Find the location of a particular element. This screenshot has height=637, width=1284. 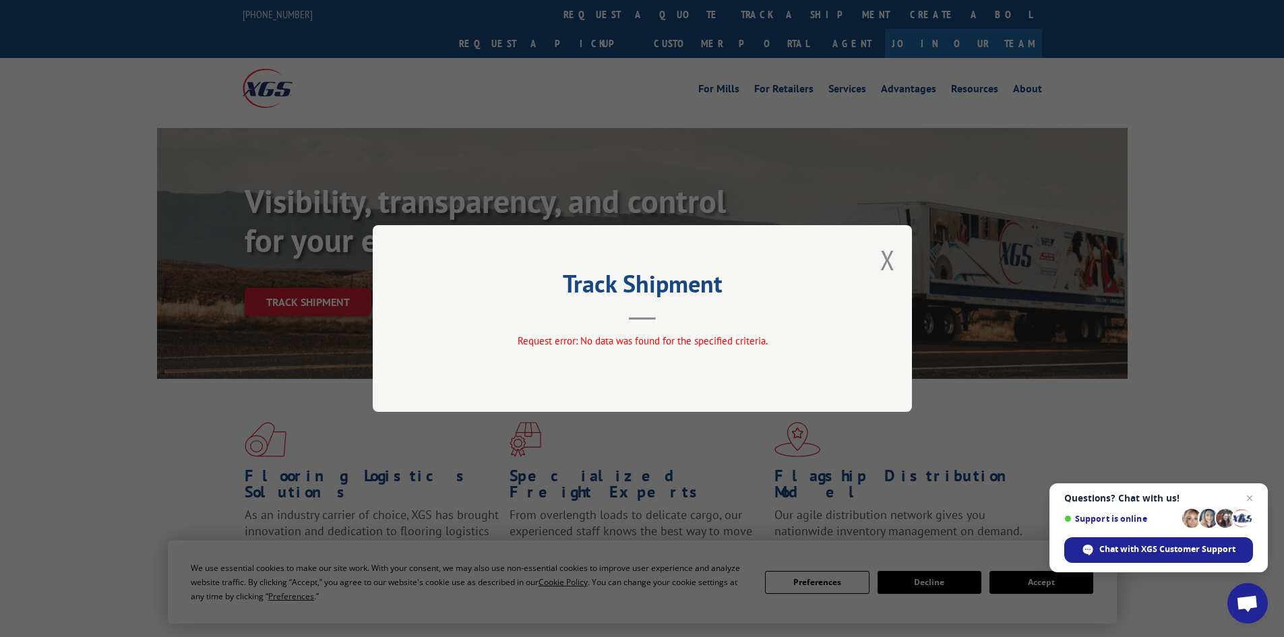

span: Chat with XGS Customer Support is located at coordinates (1167, 549).